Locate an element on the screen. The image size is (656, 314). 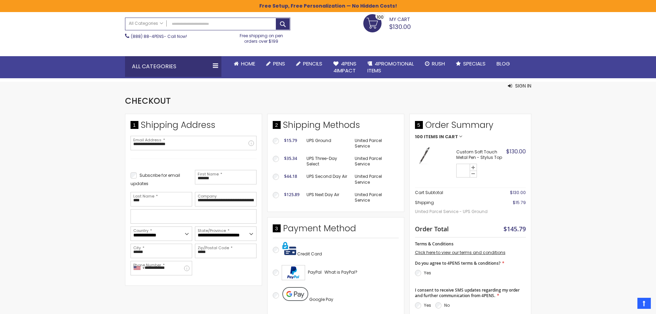
div: United States: +1 is located at coordinates (139, 268).